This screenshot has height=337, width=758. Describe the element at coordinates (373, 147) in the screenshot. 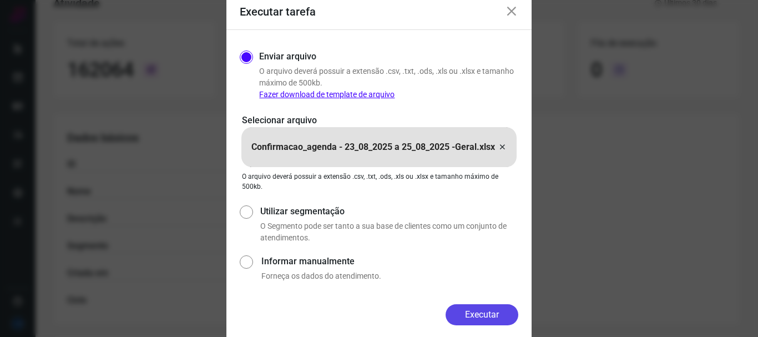

I see `p: Confirmacao_agenda - 23_08_2025 a 25_08_2025 -Geral.xlsx` at that location.